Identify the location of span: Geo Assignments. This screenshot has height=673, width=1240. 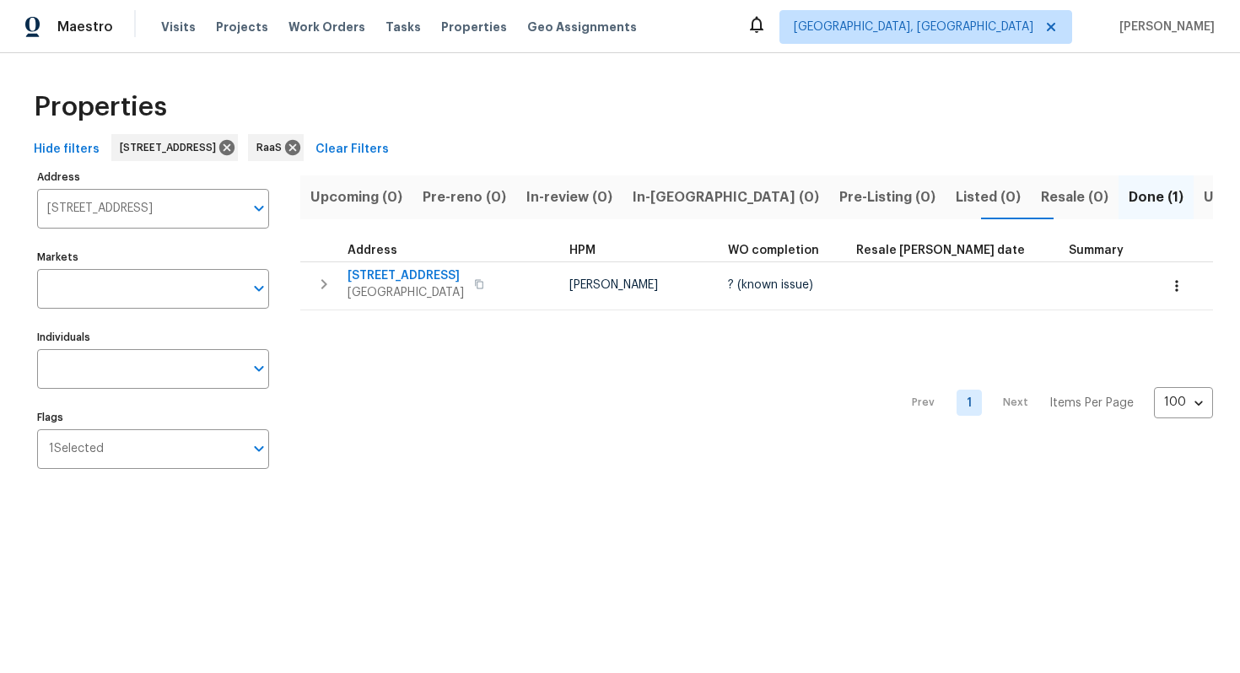
(582, 27).